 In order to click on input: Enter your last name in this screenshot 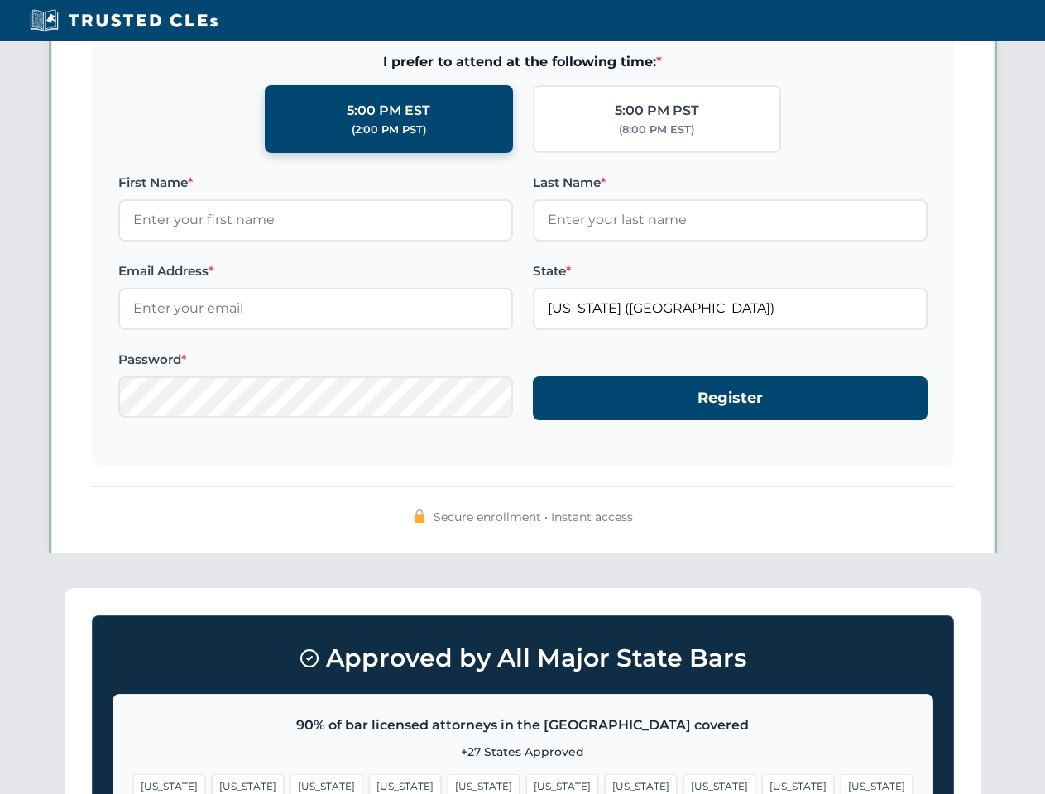, I will do `click(729, 220)`.